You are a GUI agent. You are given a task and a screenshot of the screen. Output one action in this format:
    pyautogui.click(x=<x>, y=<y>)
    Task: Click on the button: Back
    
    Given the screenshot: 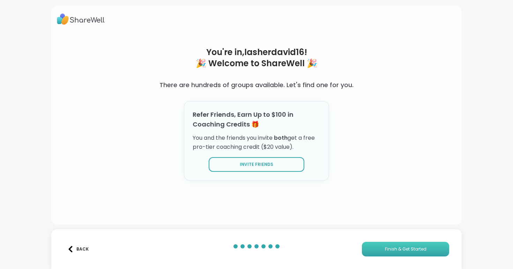 What is the action you would take?
    pyautogui.click(x=78, y=250)
    